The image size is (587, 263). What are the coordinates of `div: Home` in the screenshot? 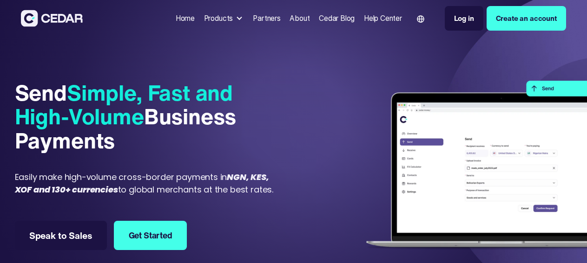 It's located at (185, 18).